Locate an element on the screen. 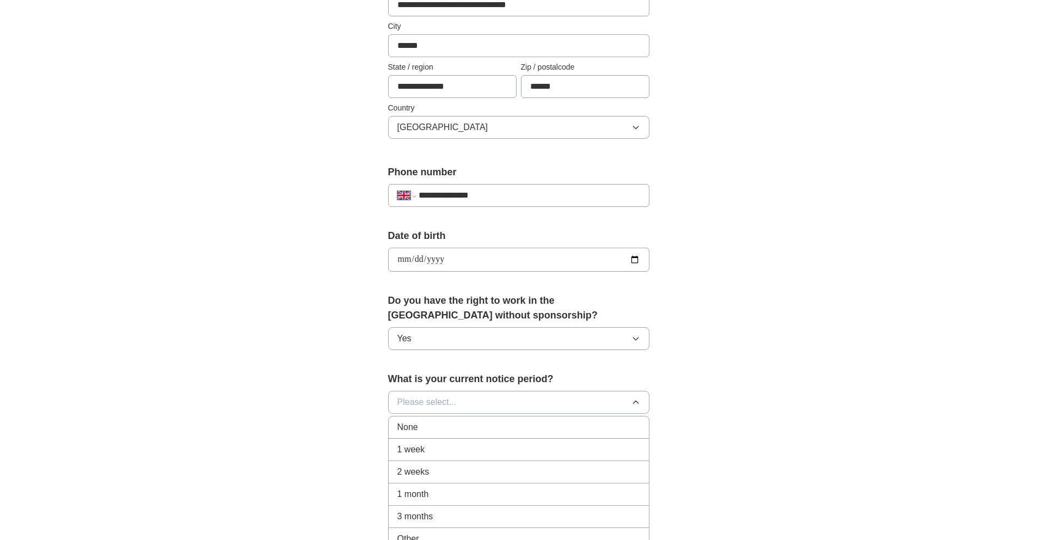  button: Please select... is located at coordinates (519, 402).